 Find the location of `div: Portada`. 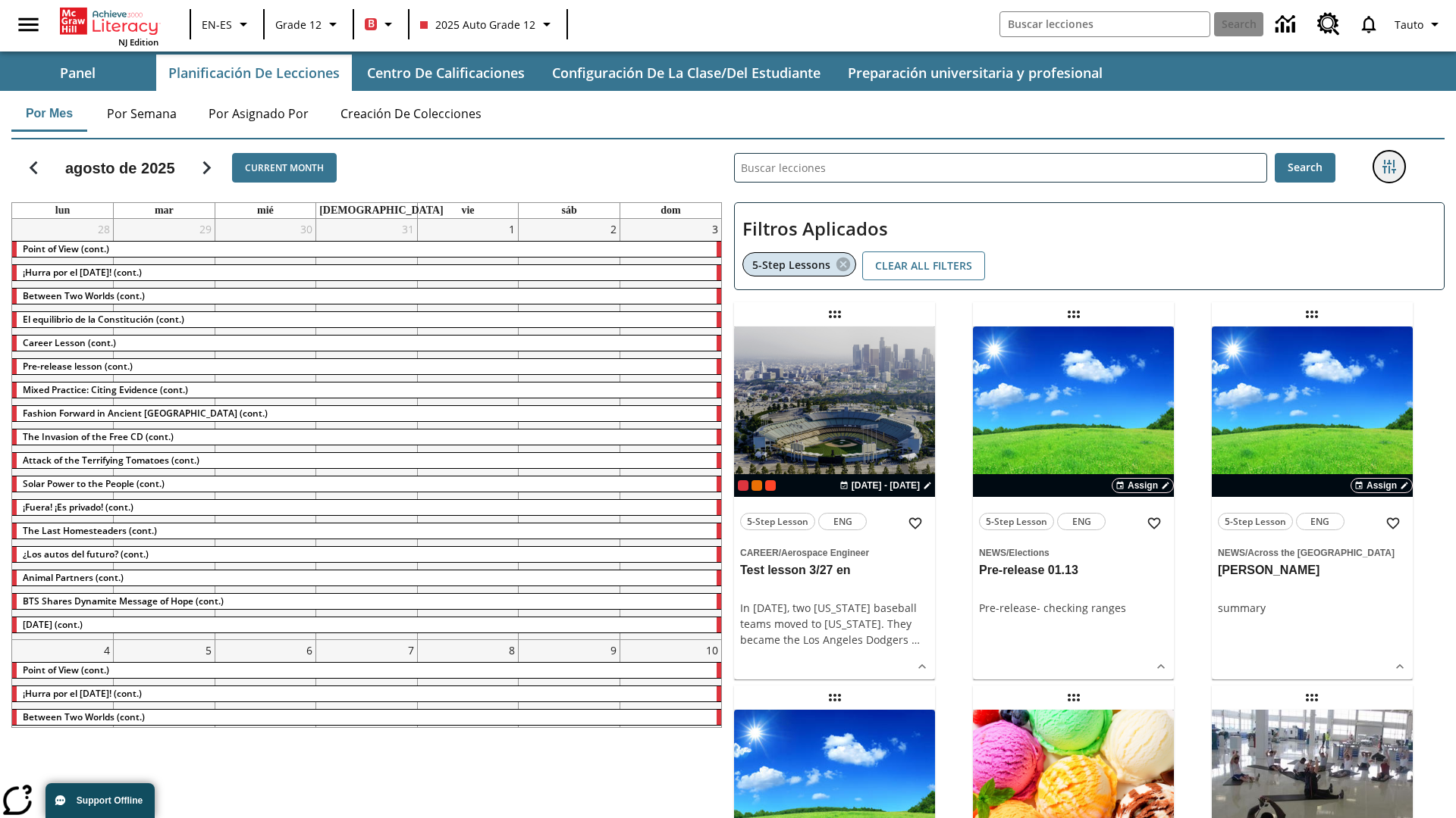

div: Portada is located at coordinates (109, 26).